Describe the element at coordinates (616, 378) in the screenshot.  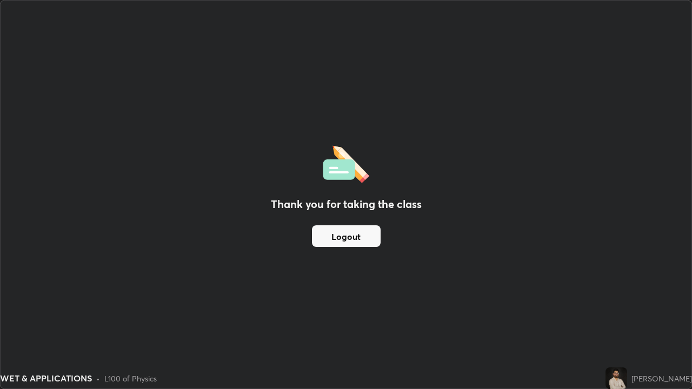
I see `img: 0e46e2be205c4e8d9fb2a007bb4b7dd5.jpg` at that location.